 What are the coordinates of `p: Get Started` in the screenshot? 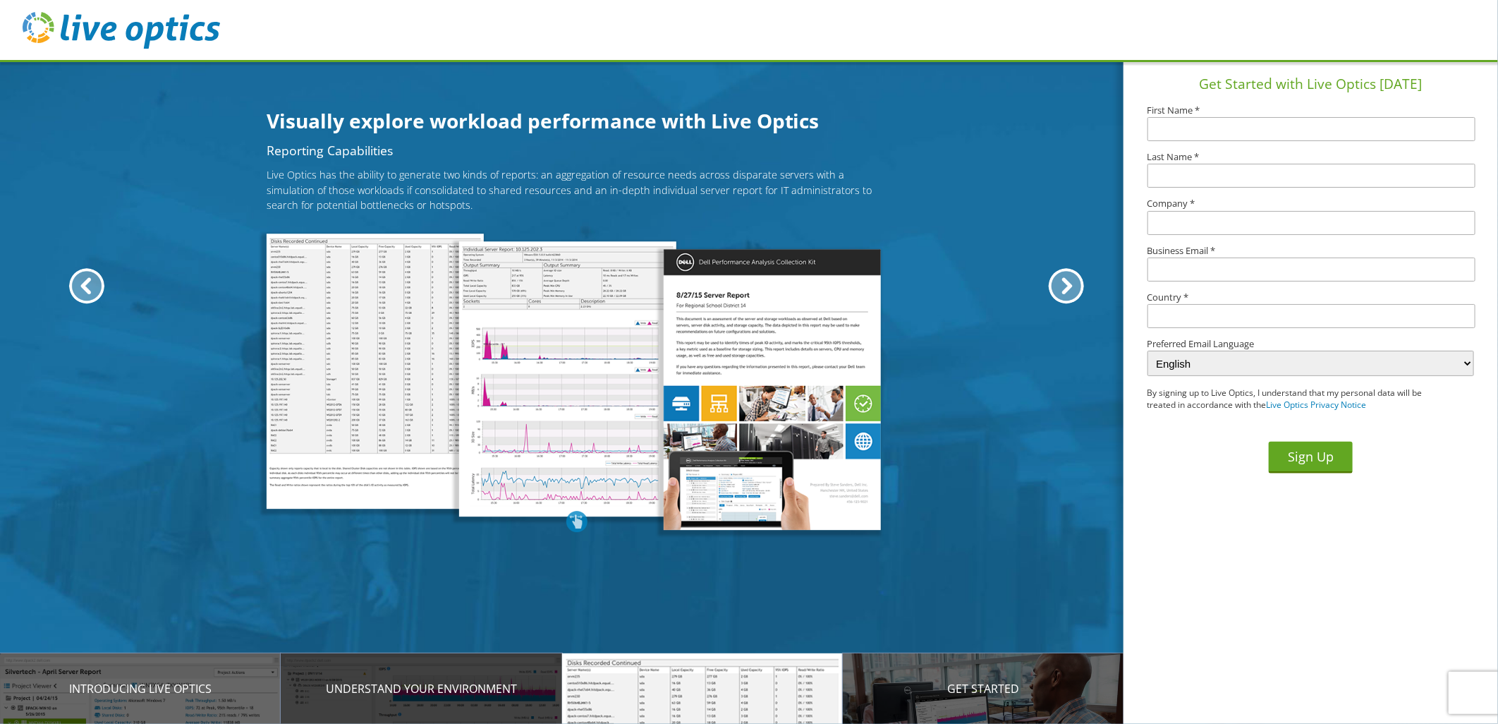 It's located at (983, 688).